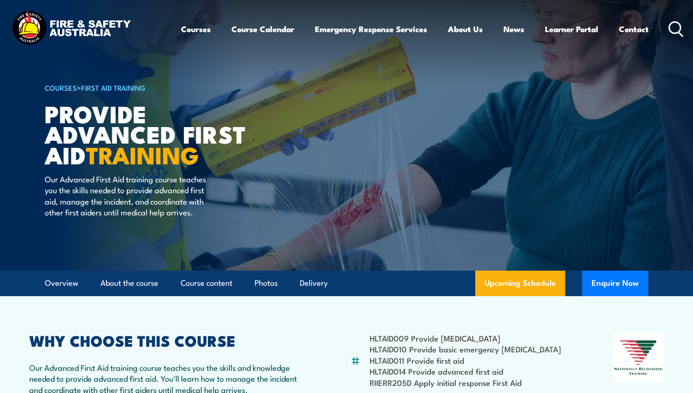 The height and width of the screenshot is (393, 693). Describe the element at coordinates (639, 357) in the screenshot. I see `img: Nationally Recognised Training logo.` at that location.